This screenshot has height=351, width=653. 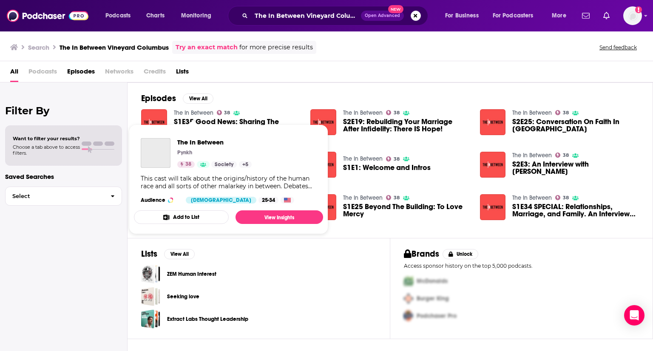 I want to click on span: S2E19: Rebuilding Your Marriage After Infidelity: There IS Hope!, so click(x=406, y=125).